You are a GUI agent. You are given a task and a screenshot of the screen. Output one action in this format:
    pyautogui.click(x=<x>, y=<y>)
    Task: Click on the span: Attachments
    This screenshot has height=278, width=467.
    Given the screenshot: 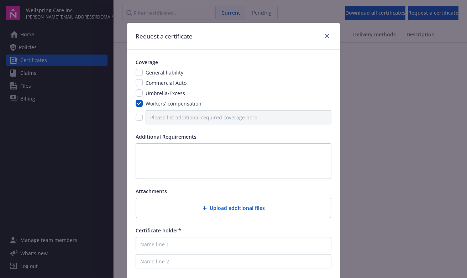 What is the action you would take?
    pyautogui.click(x=151, y=191)
    